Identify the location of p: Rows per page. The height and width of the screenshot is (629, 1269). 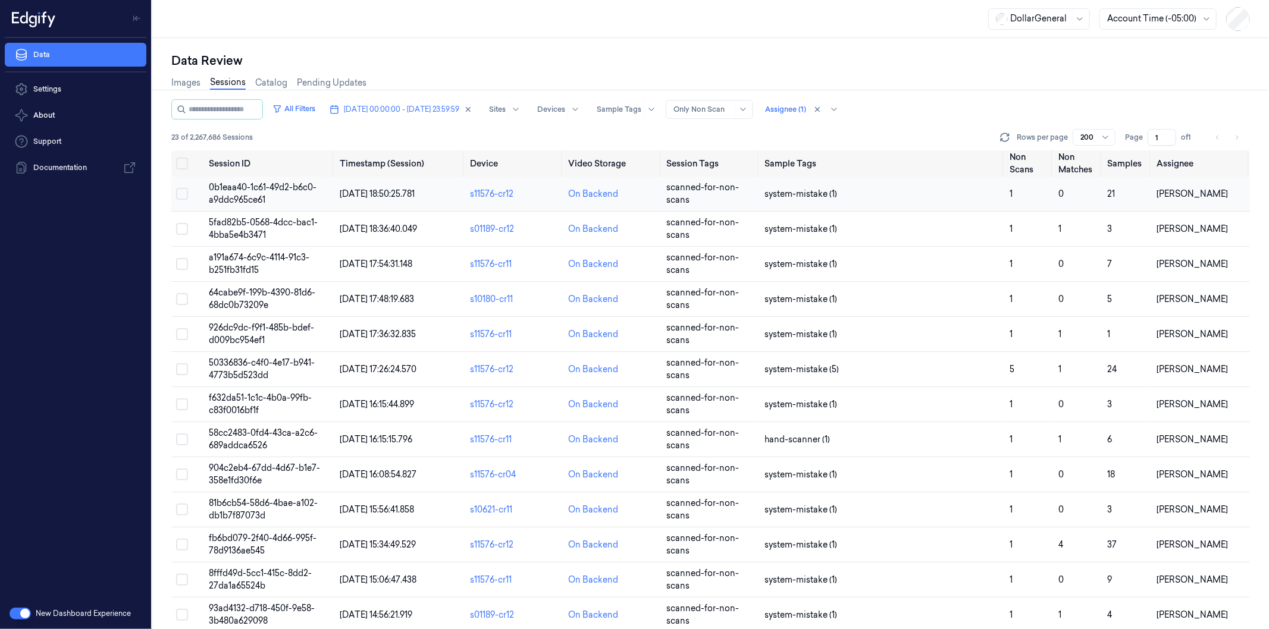
(1042, 137).